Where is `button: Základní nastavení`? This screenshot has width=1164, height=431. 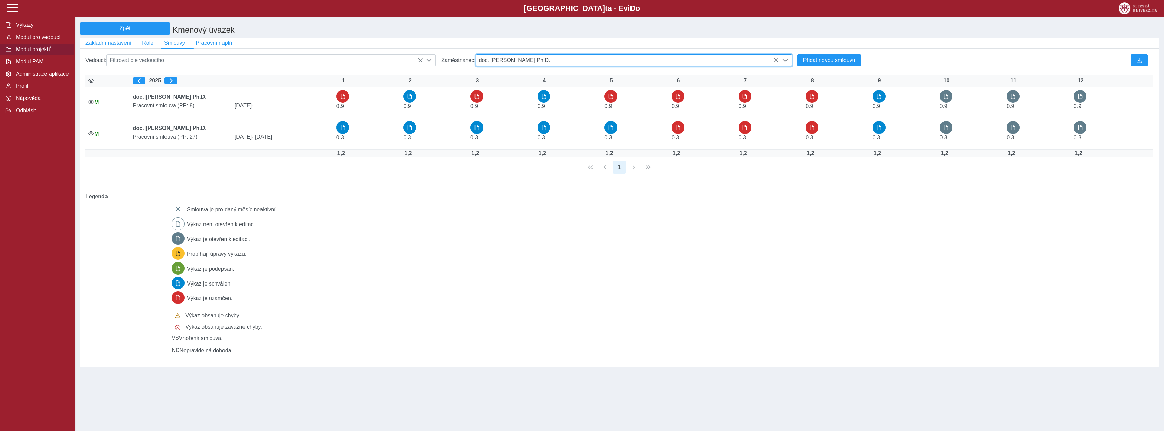
button: Základní nastavení is located at coordinates (108, 43).